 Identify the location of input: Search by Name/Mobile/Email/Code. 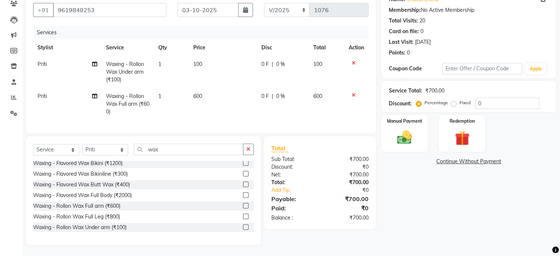
(110, 10).